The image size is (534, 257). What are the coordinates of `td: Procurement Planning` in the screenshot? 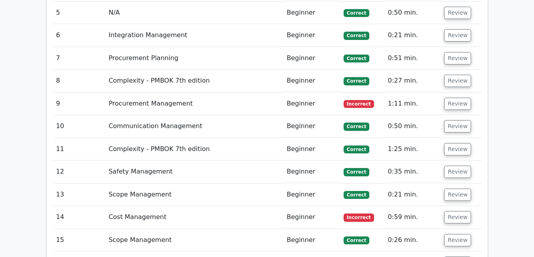 It's located at (195, 58).